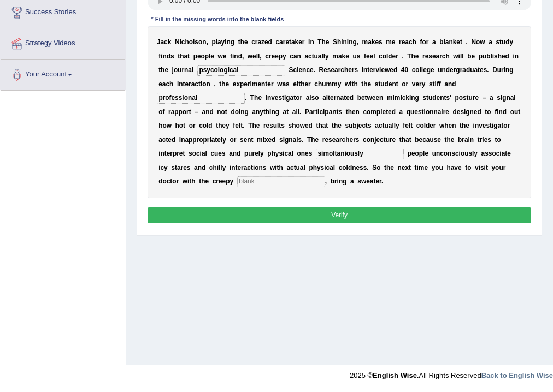 This screenshot has width=553, height=392. Describe the element at coordinates (173, 70) in the screenshot. I see `b: j` at that location.